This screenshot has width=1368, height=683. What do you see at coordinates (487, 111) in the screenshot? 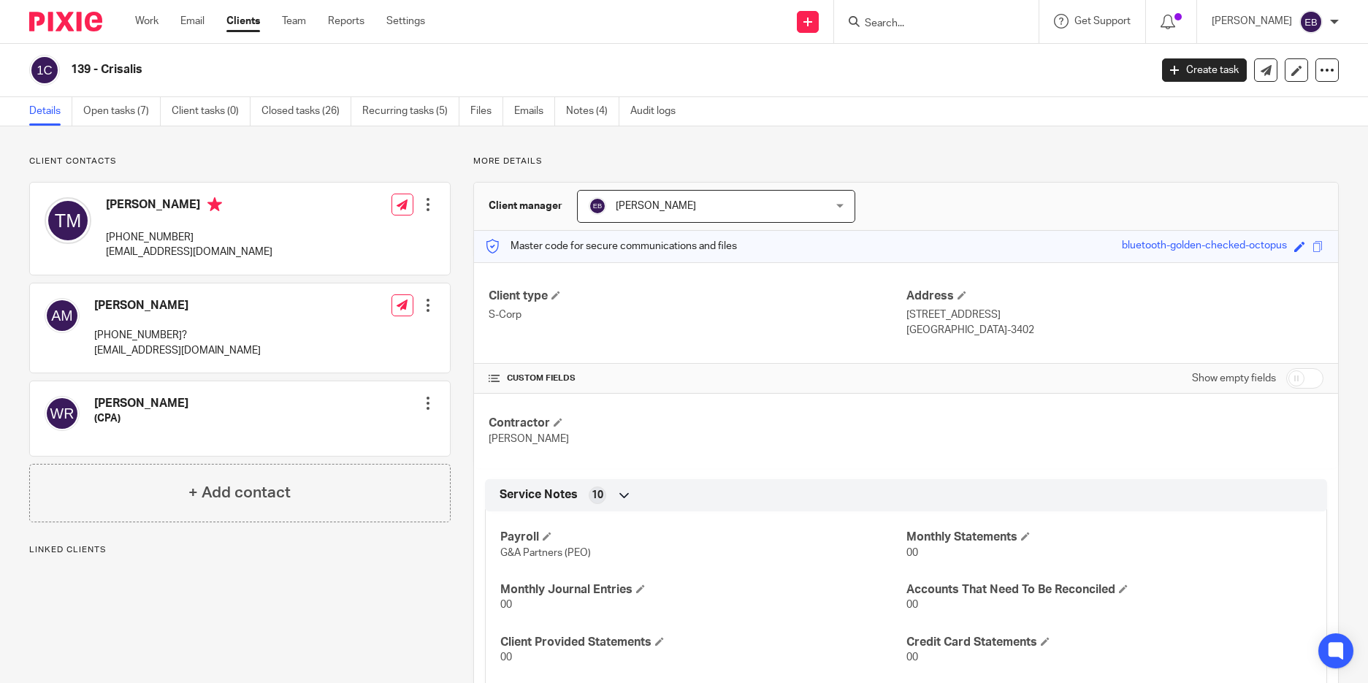
I see `a: Files` at bounding box center [487, 111].